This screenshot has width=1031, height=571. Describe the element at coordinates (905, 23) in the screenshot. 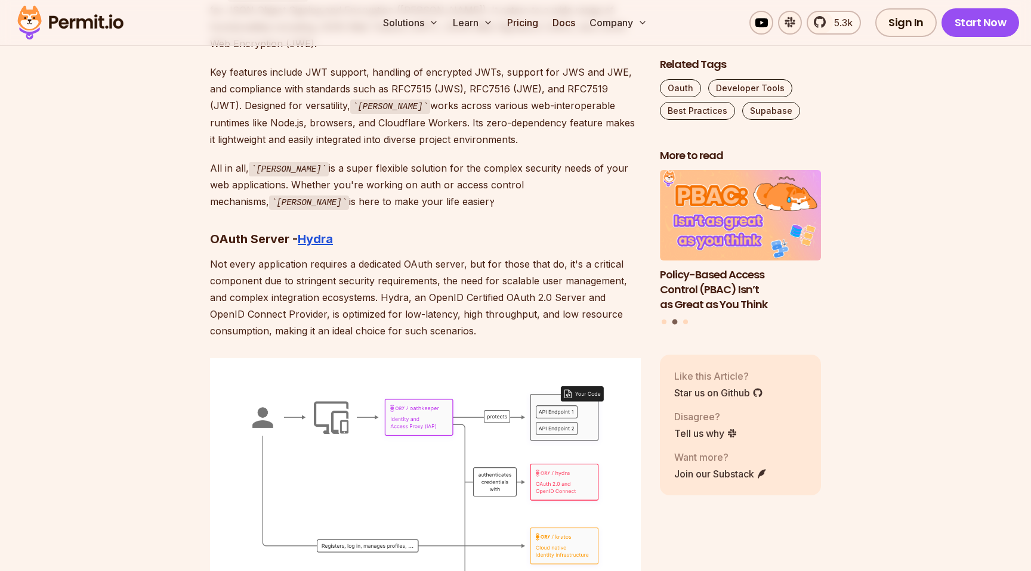

I see `a: Sign In` at that location.